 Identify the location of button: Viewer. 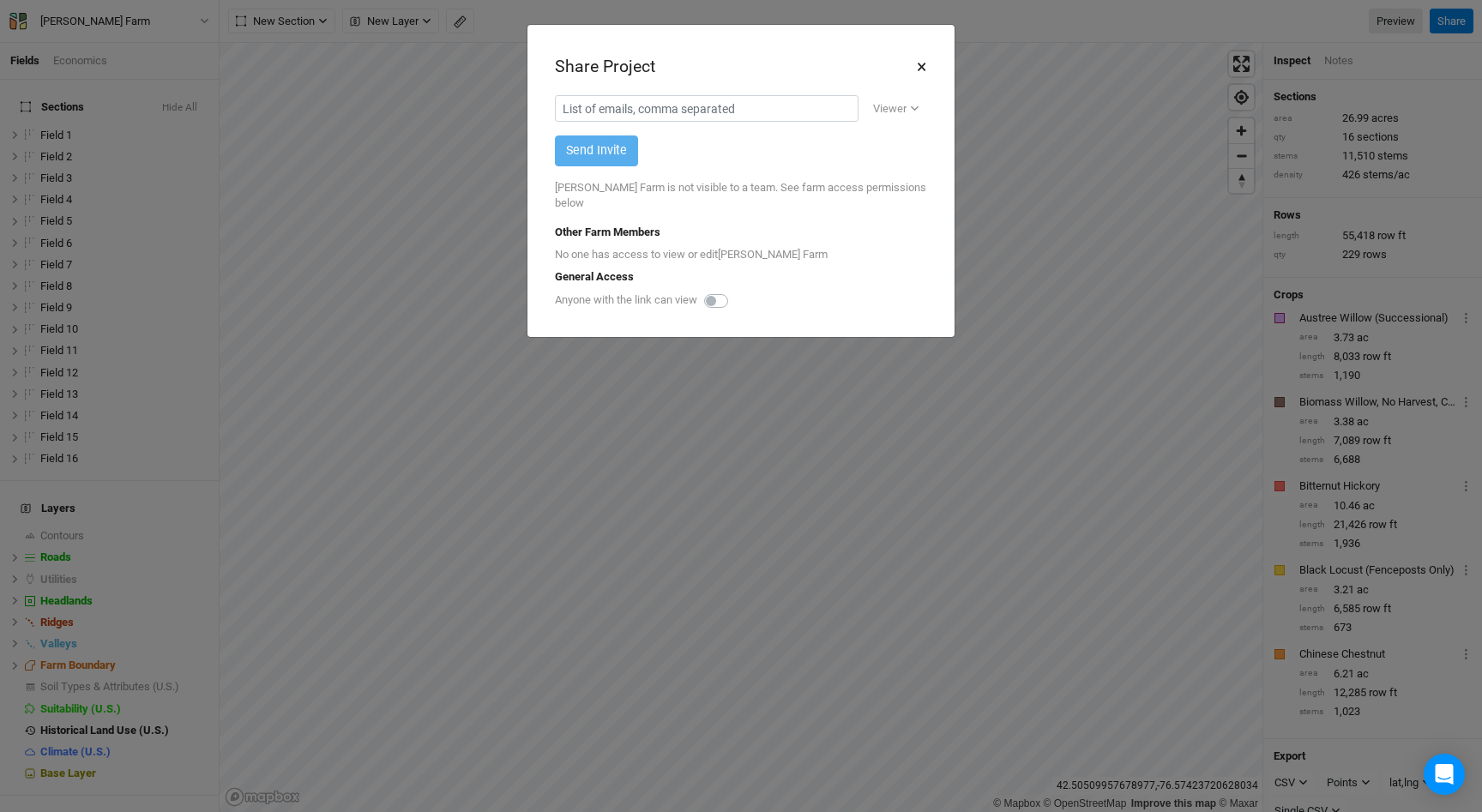
(896, 109).